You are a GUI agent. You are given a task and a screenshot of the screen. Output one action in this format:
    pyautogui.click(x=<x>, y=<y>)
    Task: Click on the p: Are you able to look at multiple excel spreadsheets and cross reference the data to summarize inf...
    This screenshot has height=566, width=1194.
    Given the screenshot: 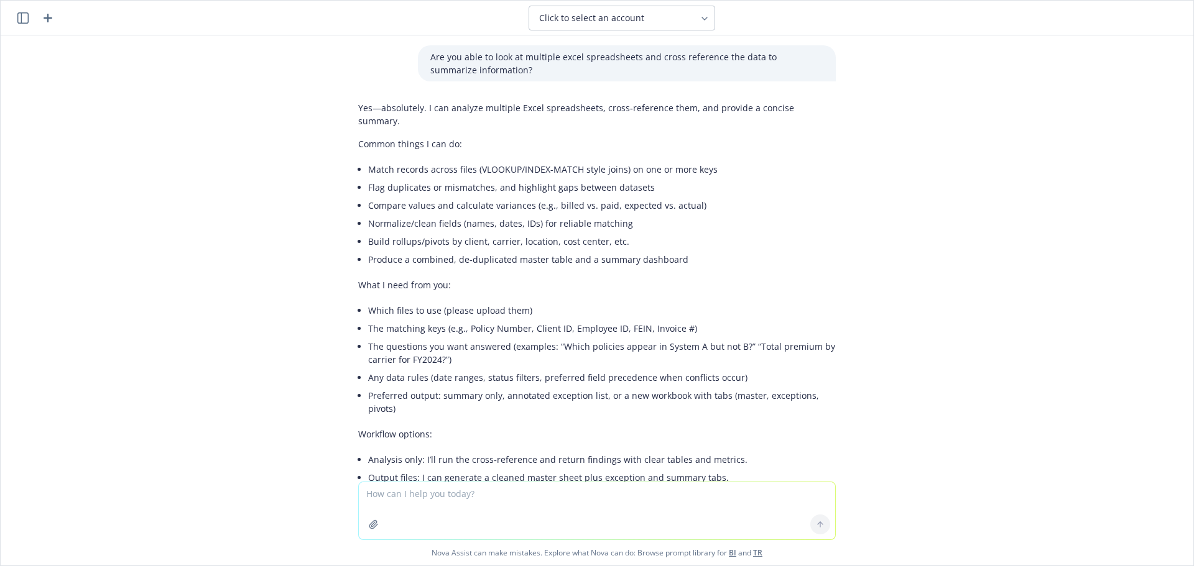 What is the action you would take?
    pyautogui.click(x=627, y=63)
    